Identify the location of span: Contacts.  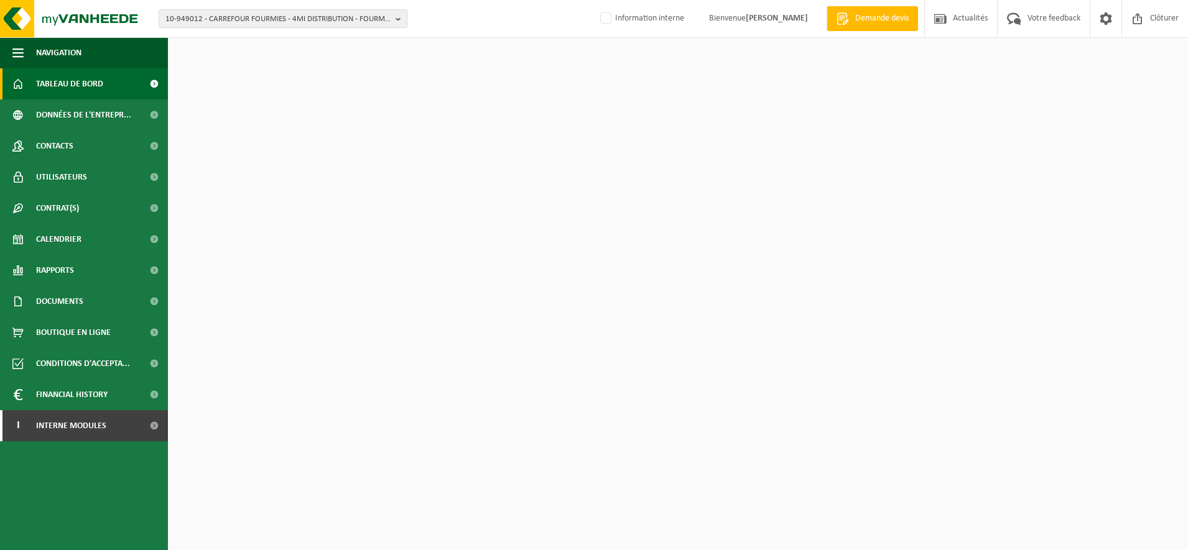
(55, 146).